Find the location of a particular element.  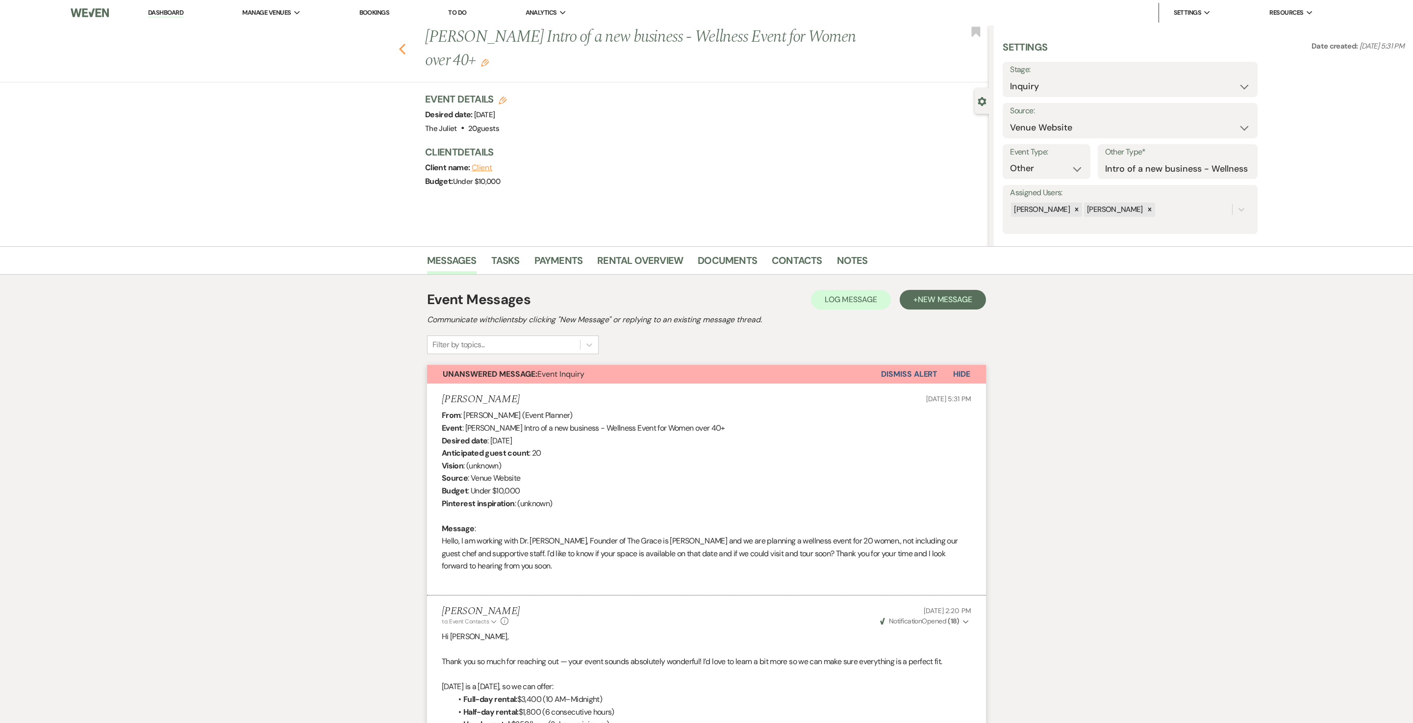

span: Client name: is located at coordinates (448, 167).